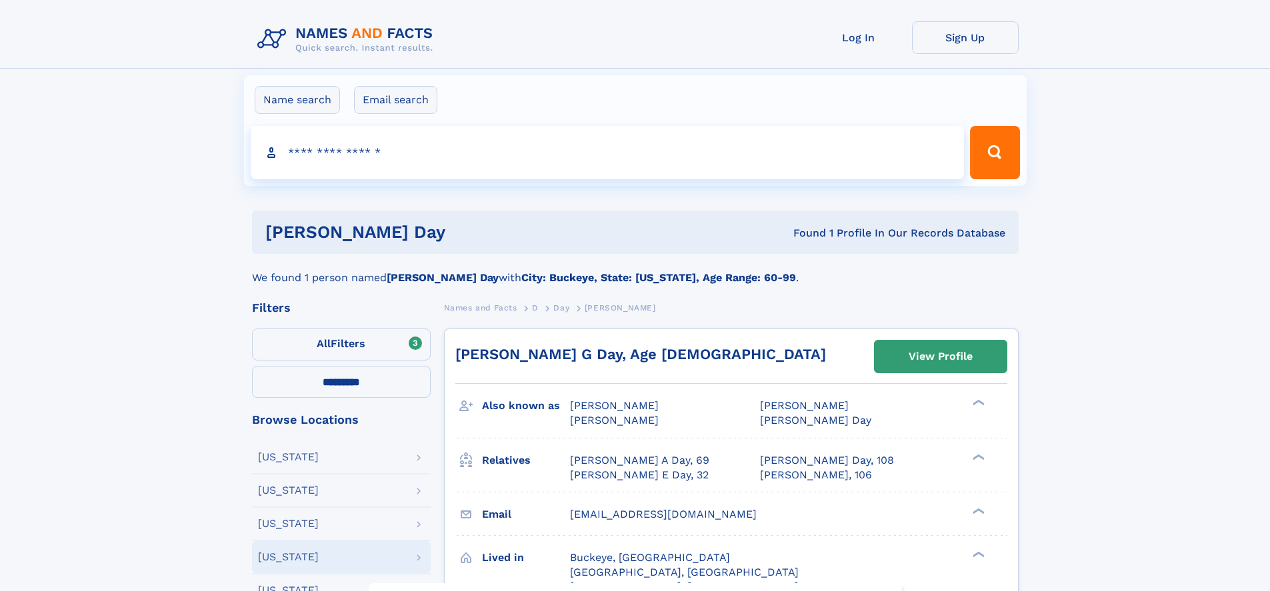  I want to click on label: Filters, so click(341, 345).